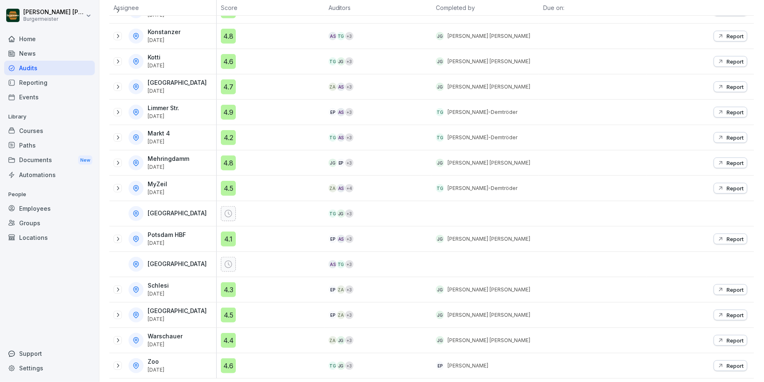 The height and width of the screenshot is (382, 764). What do you see at coordinates (49, 53) in the screenshot?
I see `a: News` at bounding box center [49, 53].